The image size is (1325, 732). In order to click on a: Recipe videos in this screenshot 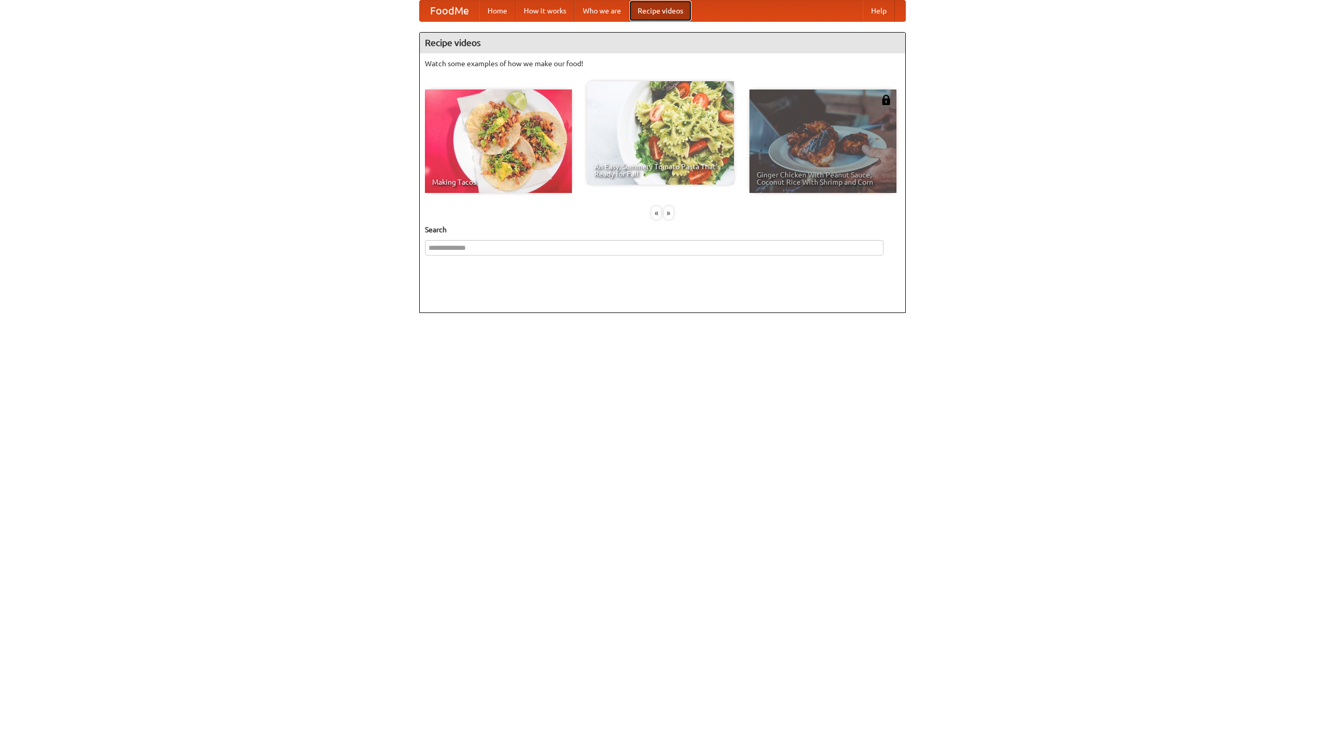, I will do `click(661, 11)`.